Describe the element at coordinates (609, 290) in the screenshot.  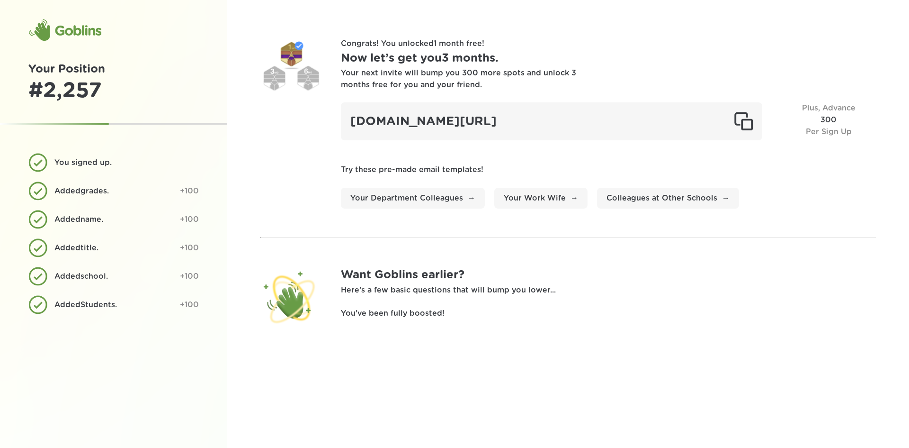
I see `p: Here’s a few basic questions that will bump you lower...` at that location.